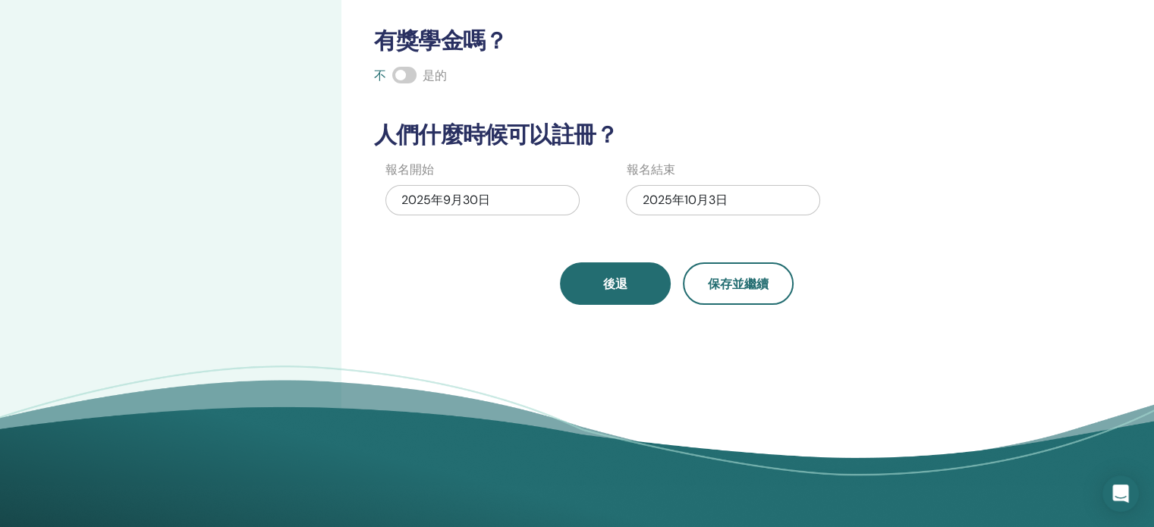  I want to click on font: 是的, so click(435, 75).